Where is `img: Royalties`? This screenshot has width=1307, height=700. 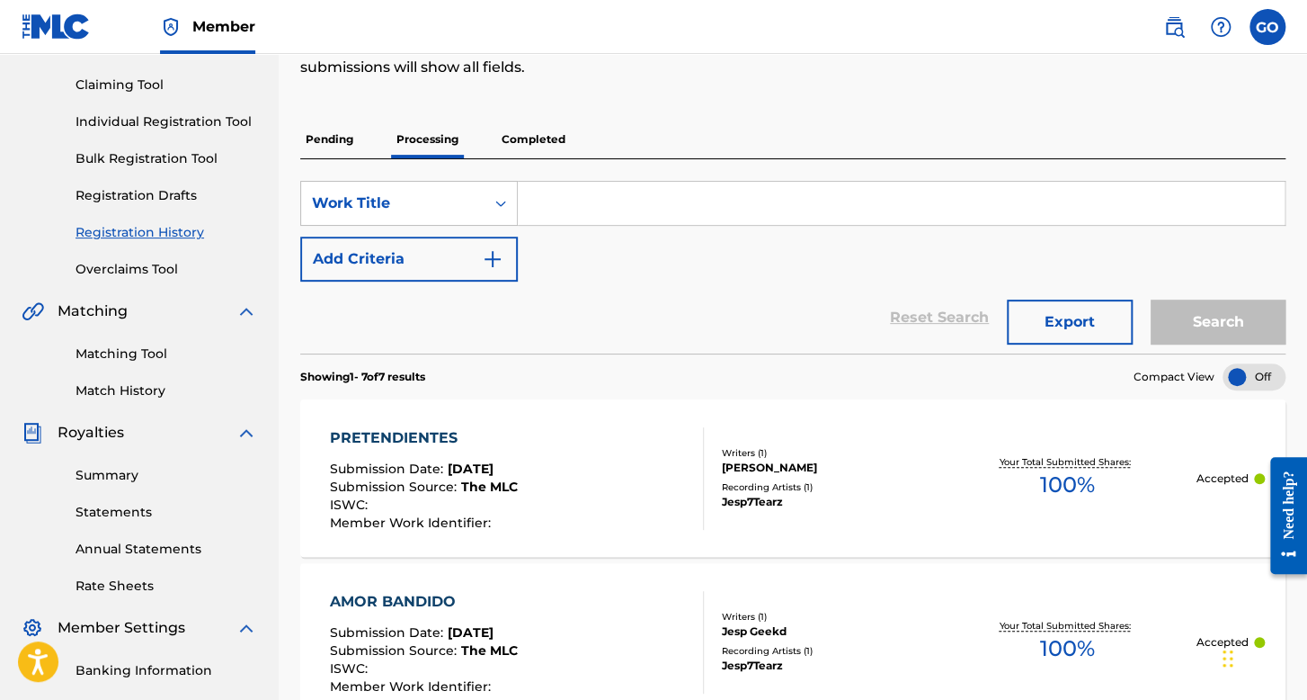
img: Royalties is located at coordinates (32, 433).